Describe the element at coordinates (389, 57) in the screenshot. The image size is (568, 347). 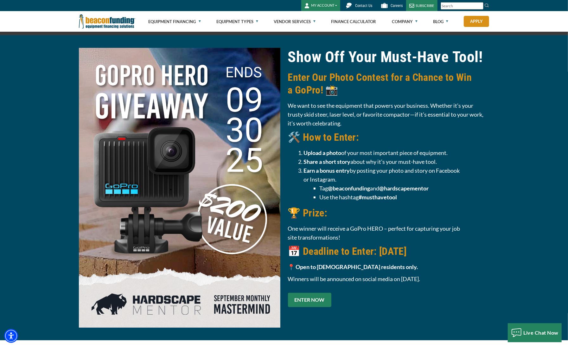
I see `h1: Show Off Your Must‑Have Tool!` at that location.